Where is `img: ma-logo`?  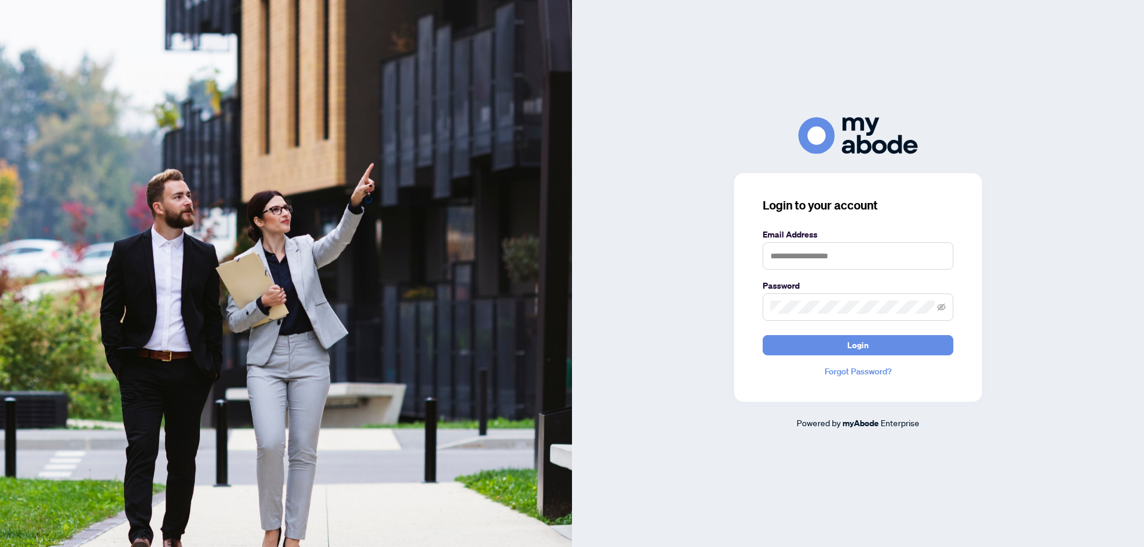 img: ma-logo is located at coordinates (858, 135).